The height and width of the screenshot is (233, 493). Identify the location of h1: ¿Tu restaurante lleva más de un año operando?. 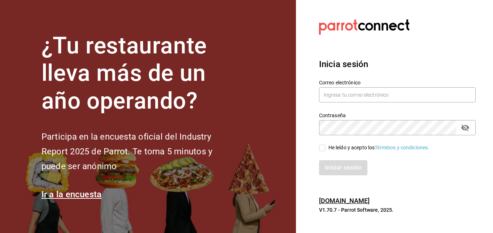
(139, 74).